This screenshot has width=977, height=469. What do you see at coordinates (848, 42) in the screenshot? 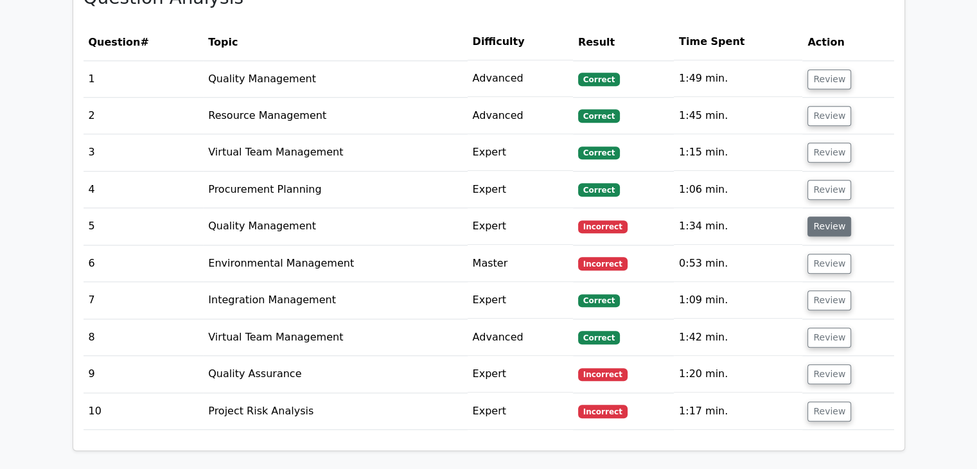
I see `th: Action` at bounding box center [848, 42].